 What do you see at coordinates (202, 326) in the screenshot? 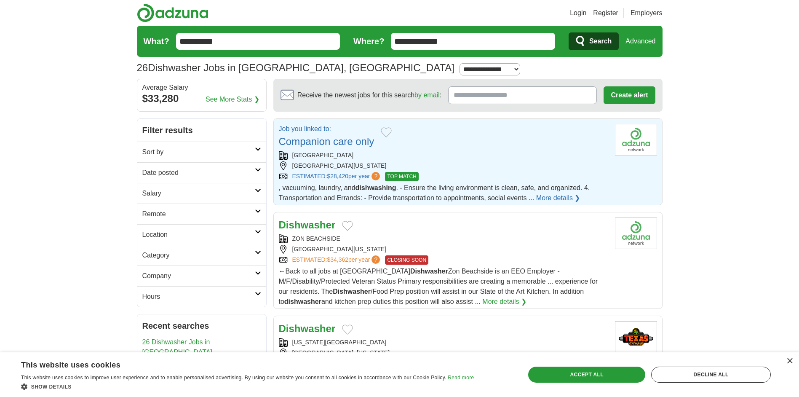
I see `h2: Recent searches` at bounding box center [202, 326].